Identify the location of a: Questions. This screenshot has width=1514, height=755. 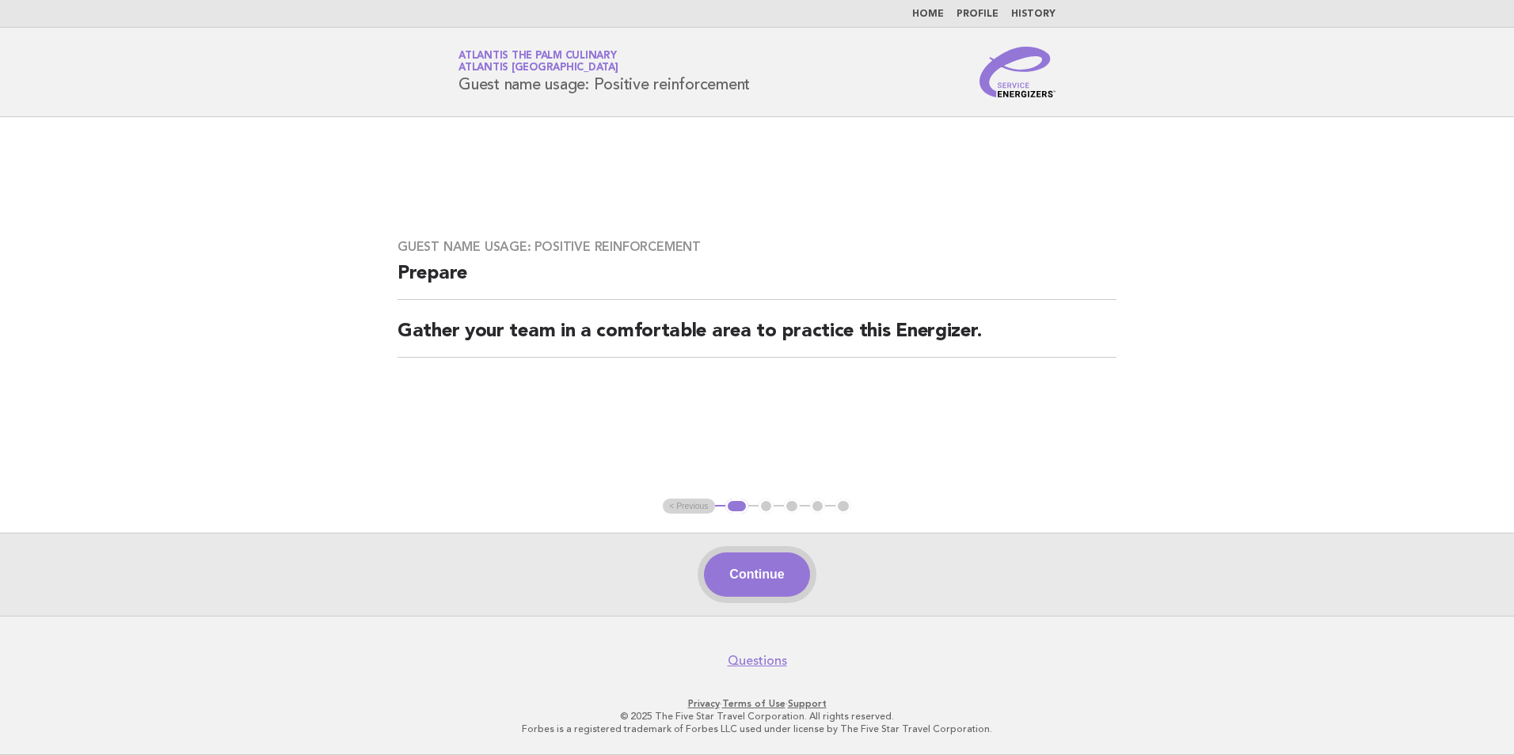
(757, 661).